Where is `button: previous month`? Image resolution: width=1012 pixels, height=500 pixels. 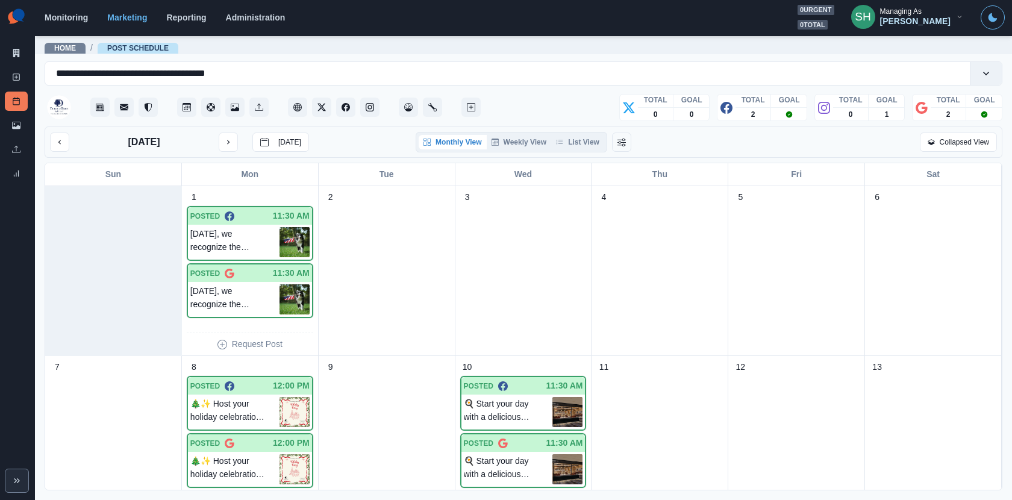 button: previous month is located at coordinates (60, 142).